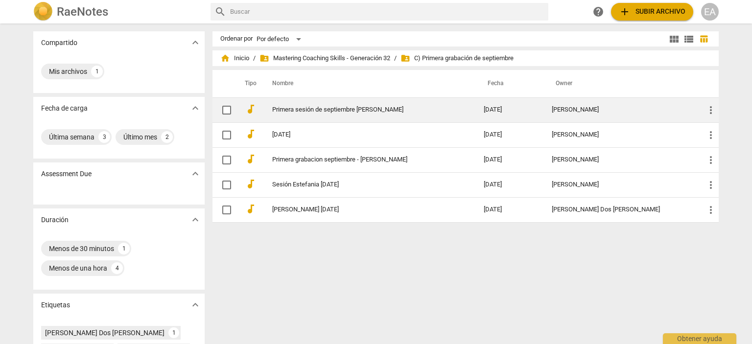 The width and height of the screenshot is (752, 344). I want to click on span: help, so click(598, 12).